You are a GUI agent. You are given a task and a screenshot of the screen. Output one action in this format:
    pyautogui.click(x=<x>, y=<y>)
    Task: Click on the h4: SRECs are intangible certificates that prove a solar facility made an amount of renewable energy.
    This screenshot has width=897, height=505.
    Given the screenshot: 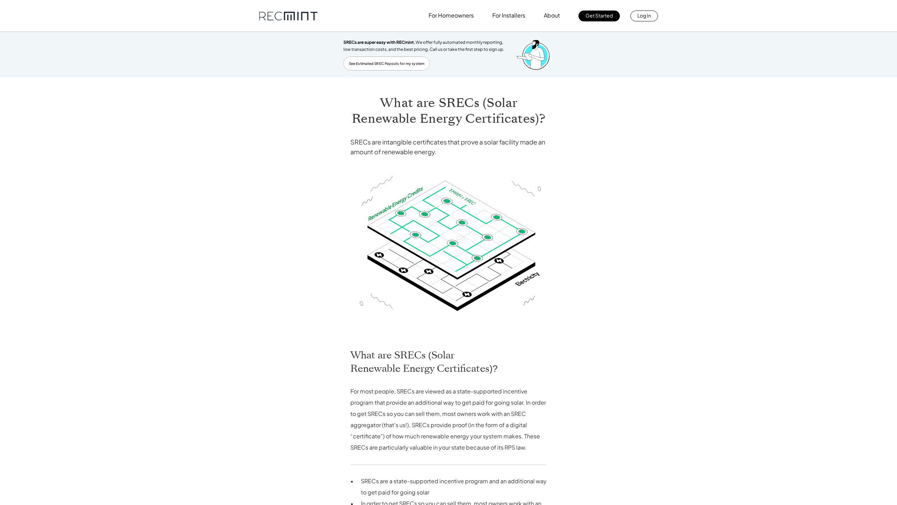 What is the action you would take?
    pyautogui.click(x=449, y=147)
    